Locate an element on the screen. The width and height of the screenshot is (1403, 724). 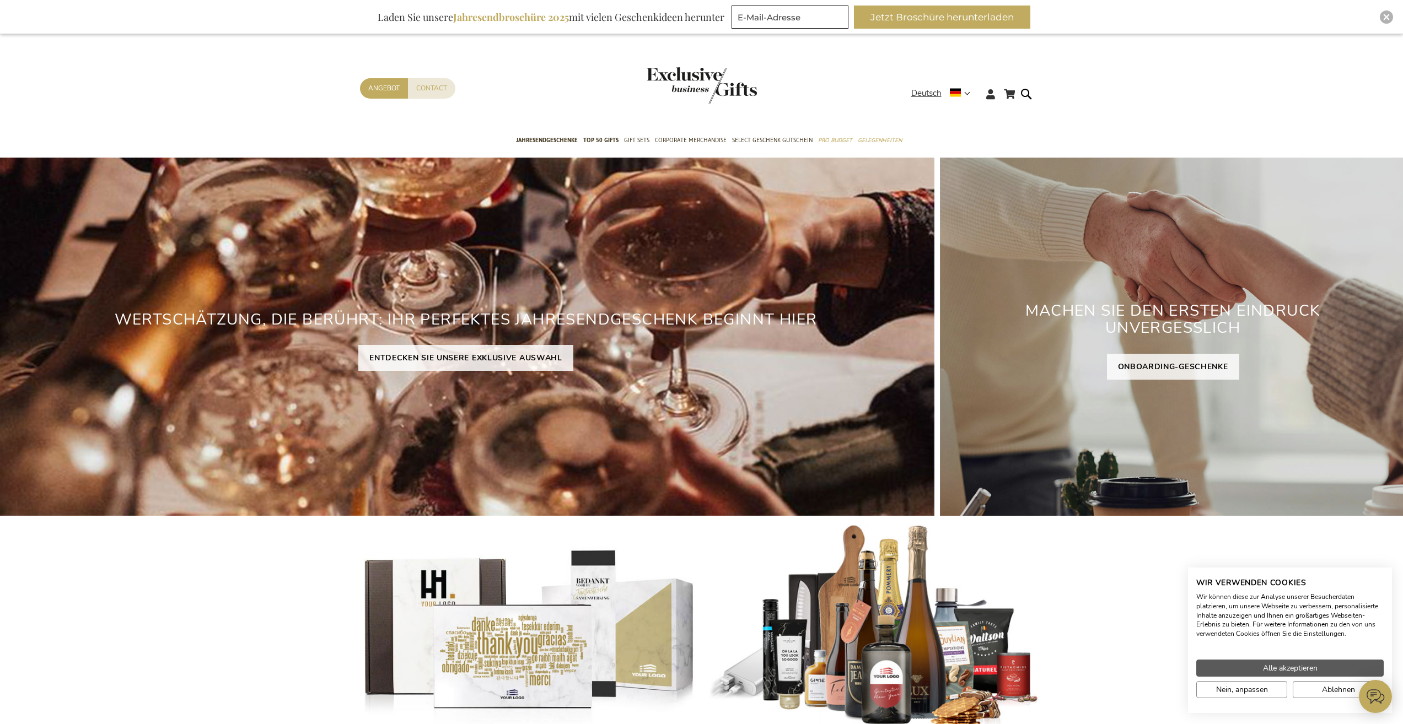
div: Laden Sie unsere mit vielen Geschenkideen herunter is located at coordinates (551, 17).